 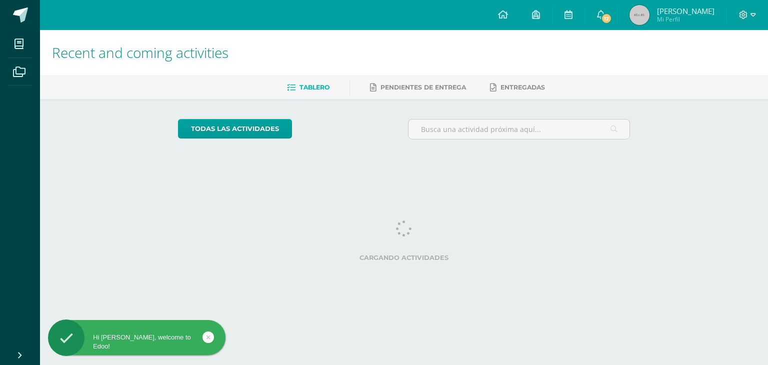 I want to click on span: Mi Perfil, so click(x=685, y=19).